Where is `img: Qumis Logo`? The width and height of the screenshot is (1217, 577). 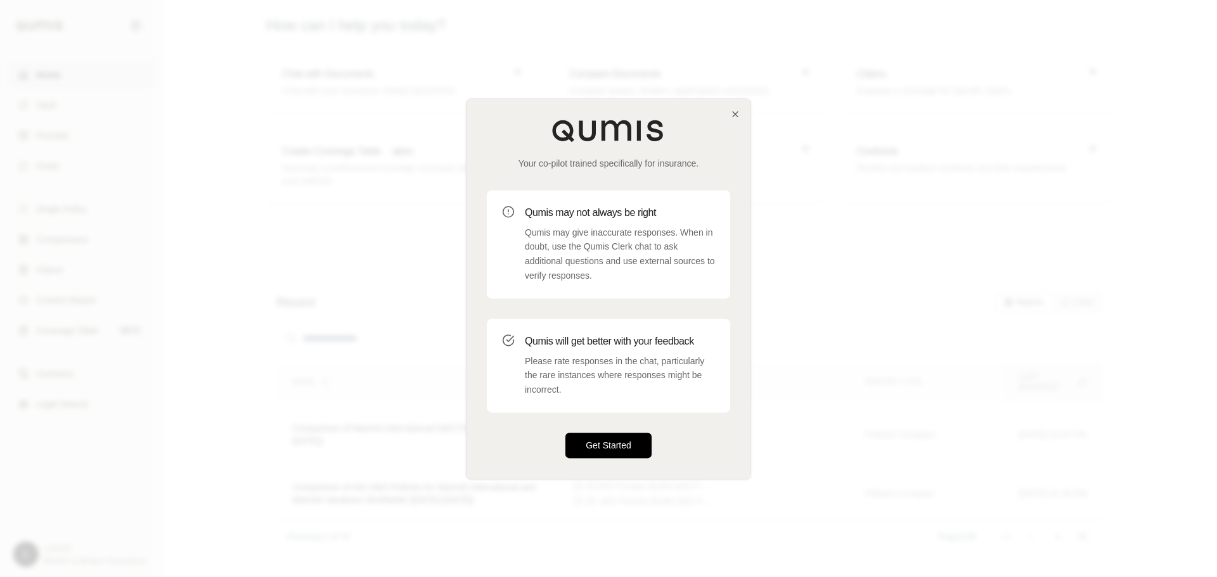
img: Qumis Logo is located at coordinates (608, 131).